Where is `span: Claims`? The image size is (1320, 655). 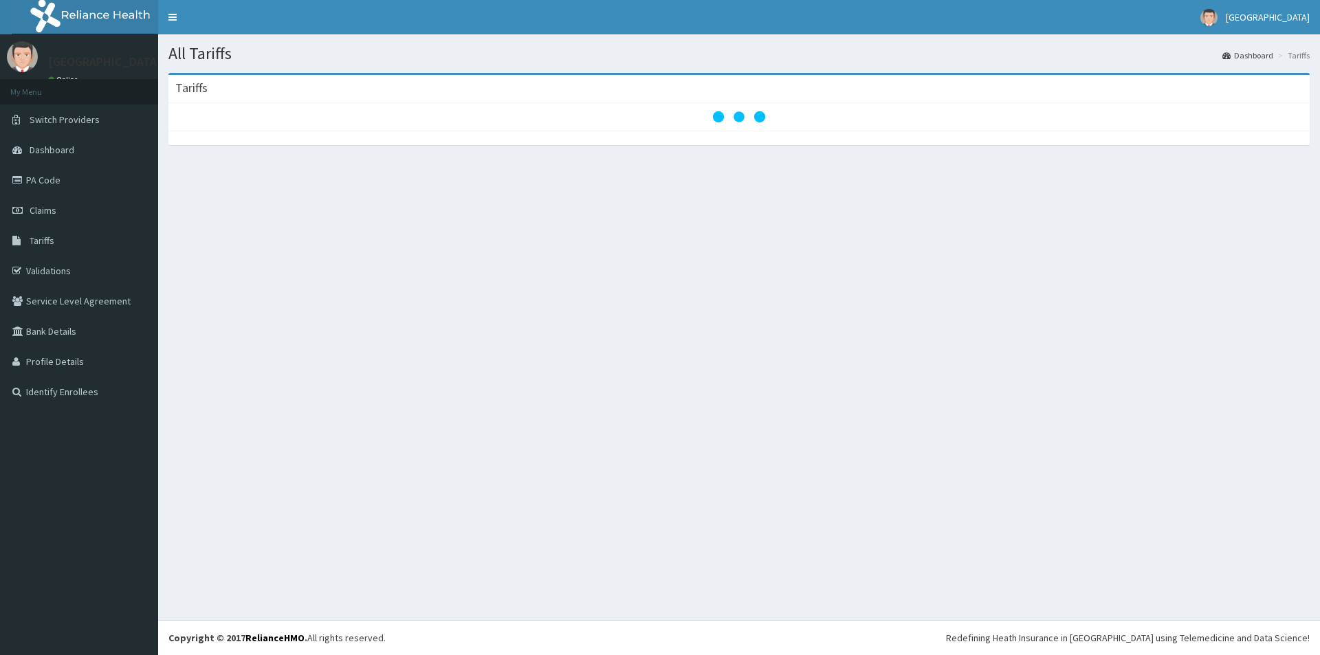 span: Claims is located at coordinates (43, 210).